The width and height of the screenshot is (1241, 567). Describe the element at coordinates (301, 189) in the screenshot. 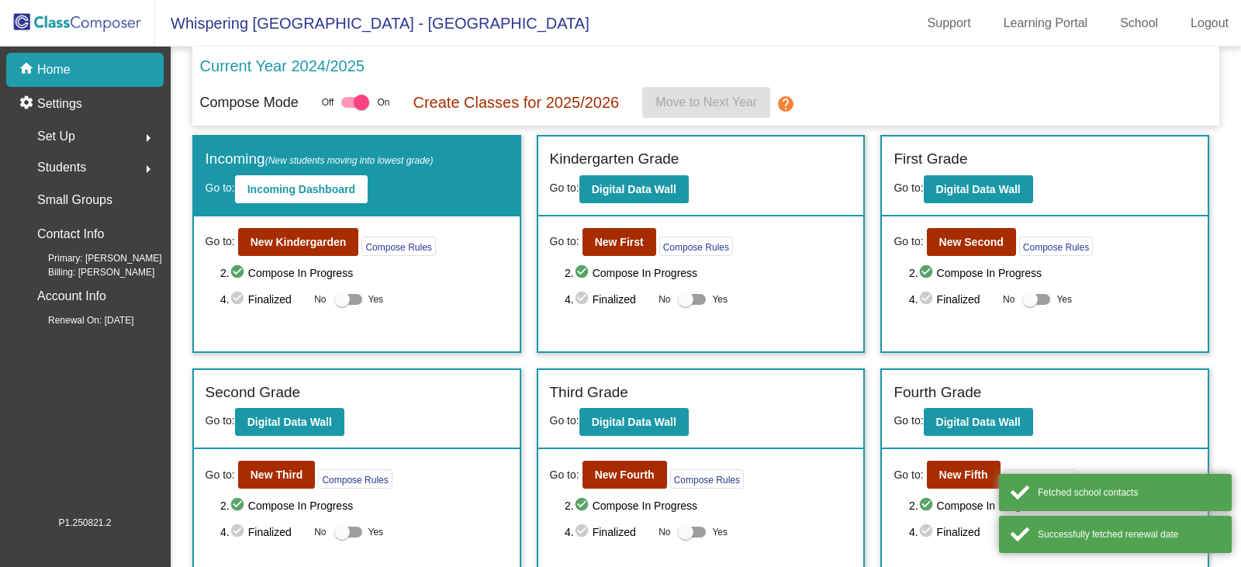

I see `button: Incoming Dashboard` at that location.